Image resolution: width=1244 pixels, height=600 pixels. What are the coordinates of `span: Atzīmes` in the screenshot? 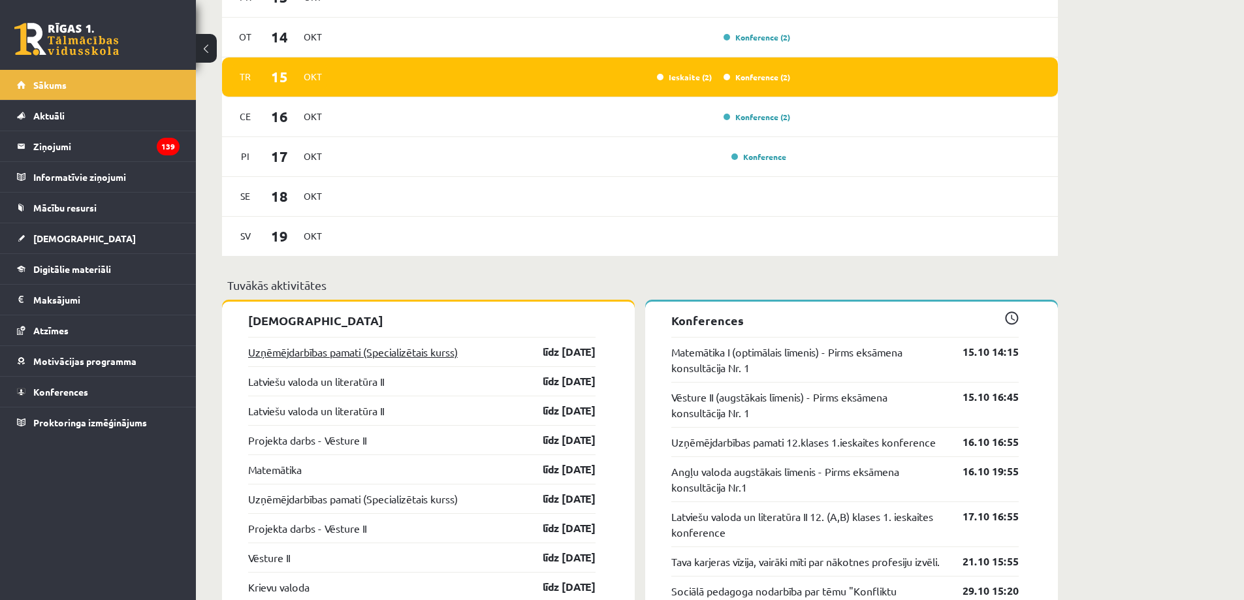 It's located at (51, 331).